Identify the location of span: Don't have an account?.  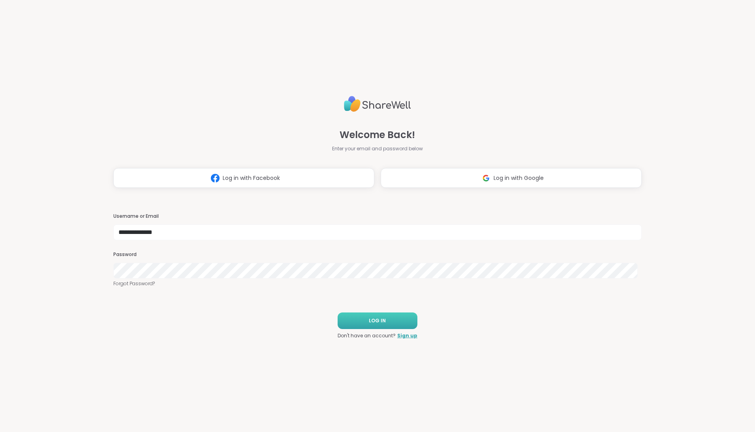
(366, 336).